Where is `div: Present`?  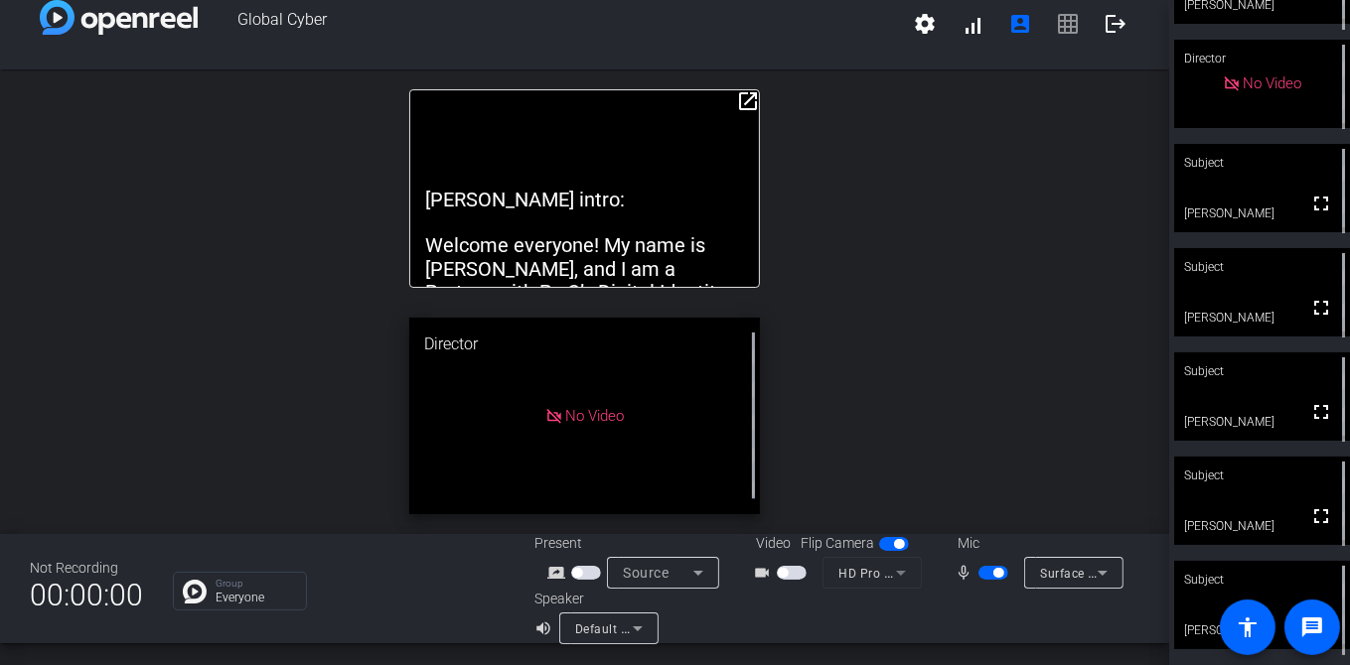 div: Present is located at coordinates (634, 543).